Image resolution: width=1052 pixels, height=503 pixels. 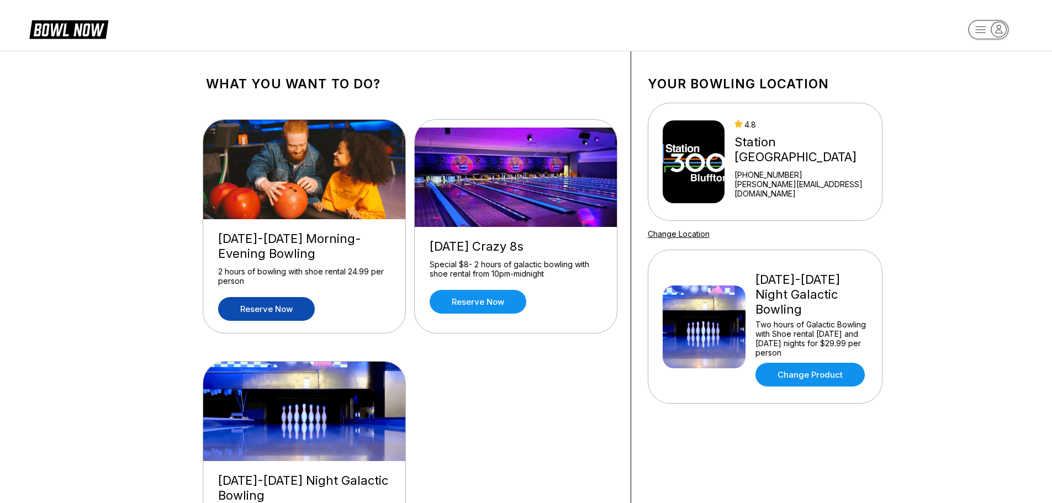 What do you see at coordinates (304, 276) in the screenshot?
I see `div: 2 hours of bowling with shoe rental 24.99 per person` at bounding box center [304, 276].